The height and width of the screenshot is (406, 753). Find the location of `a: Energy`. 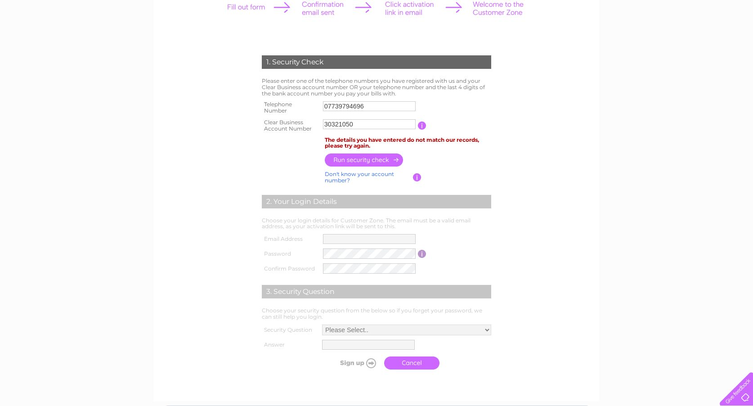

a: Energy is located at coordinates (660, 41).